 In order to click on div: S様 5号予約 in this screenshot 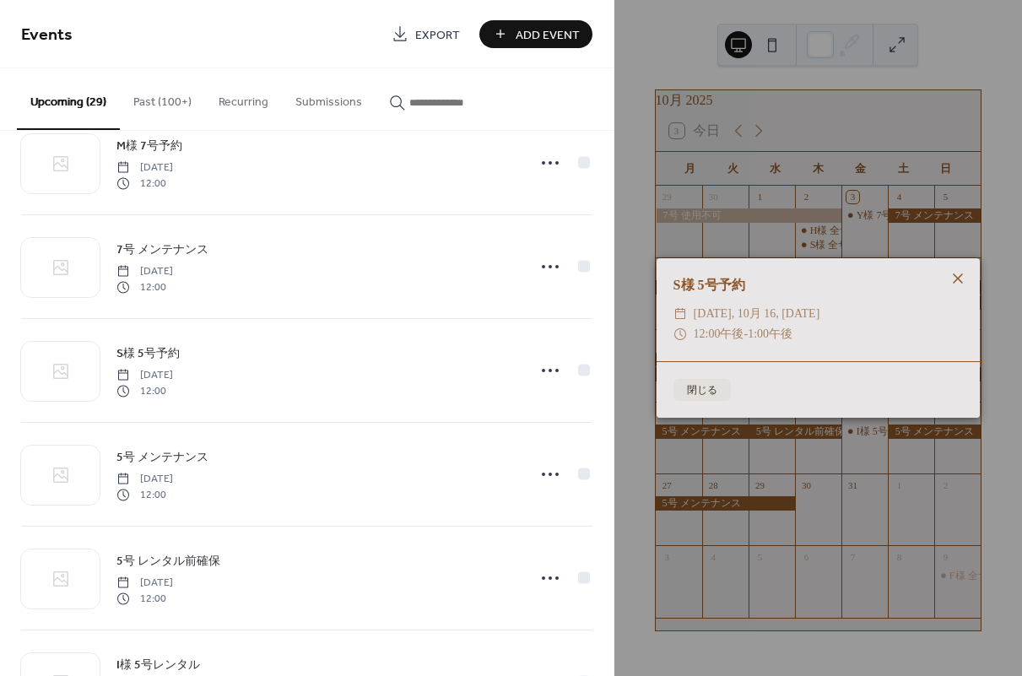, I will do `click(817, 285)`.